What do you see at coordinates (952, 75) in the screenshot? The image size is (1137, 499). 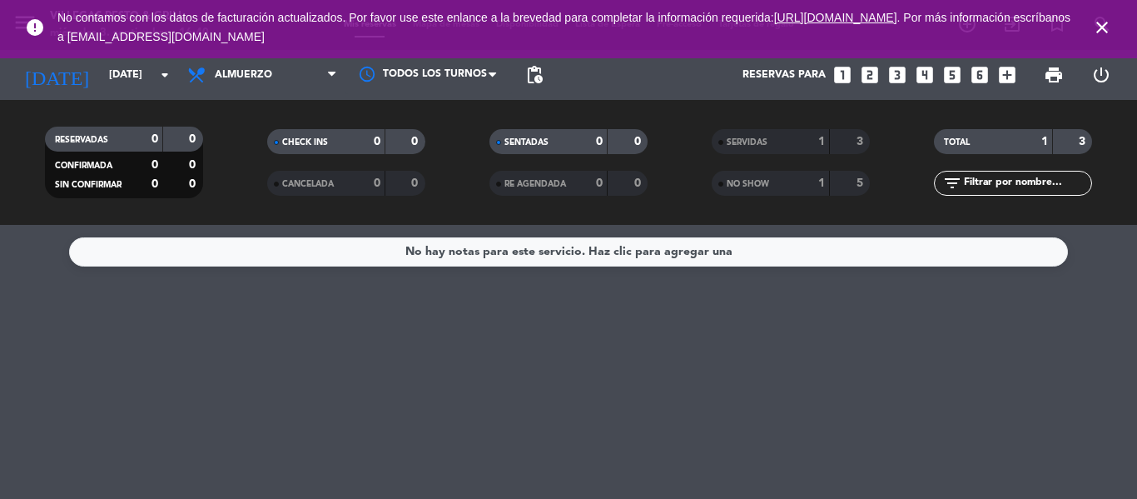 I see `i: looks_5` at bounding box center [952, 75].